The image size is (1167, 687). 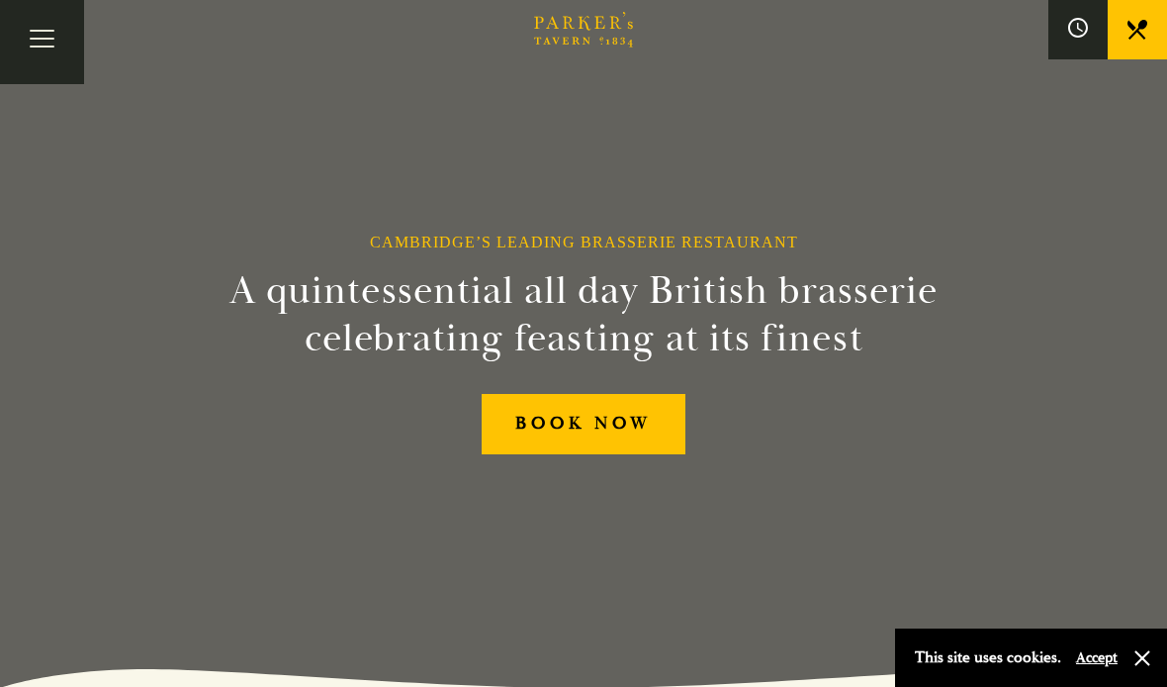 I want to click on h1: Cambridge’s Leading Brasserie Restaurant, so click(x=584, y=241).